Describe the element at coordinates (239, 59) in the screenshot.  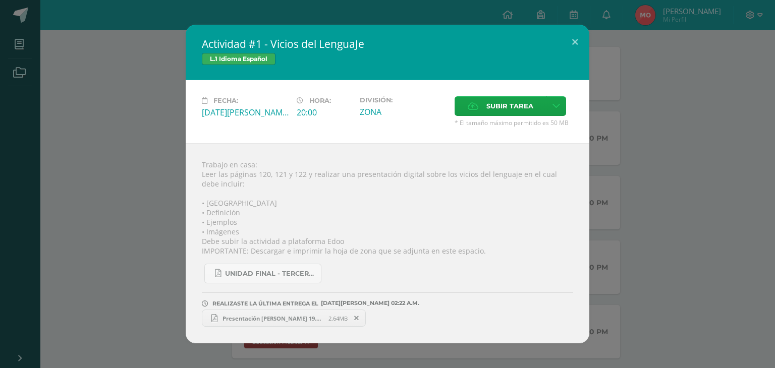
I see `span: L.1 Idioma Español` at that location.